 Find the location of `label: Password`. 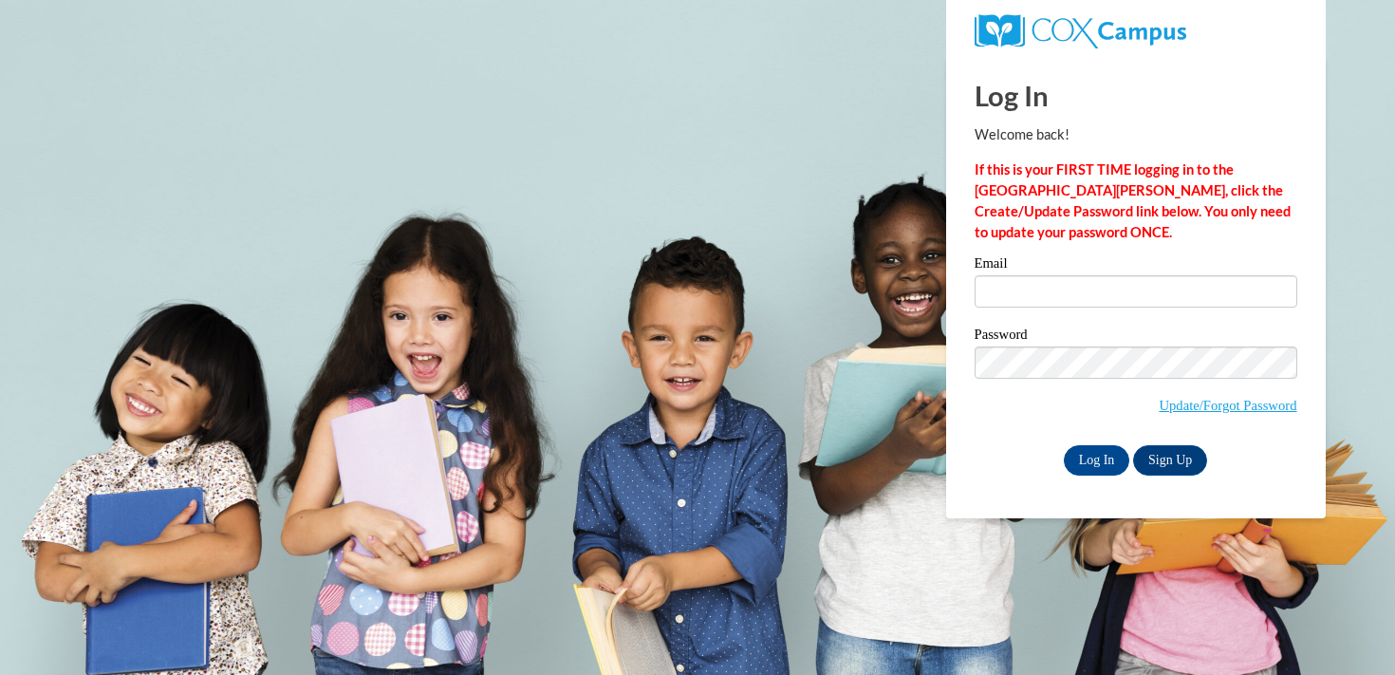

label: Password is located at coordinates (1136, 337).